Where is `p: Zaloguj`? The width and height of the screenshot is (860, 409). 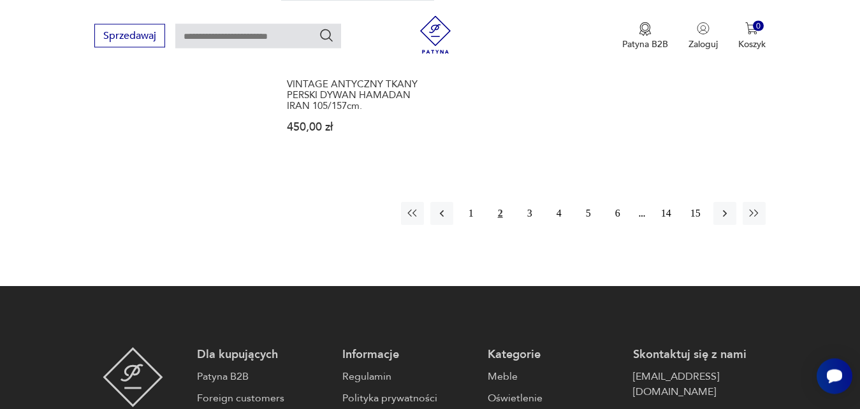 p: Zaloguj is located at coordinates (703, 43).